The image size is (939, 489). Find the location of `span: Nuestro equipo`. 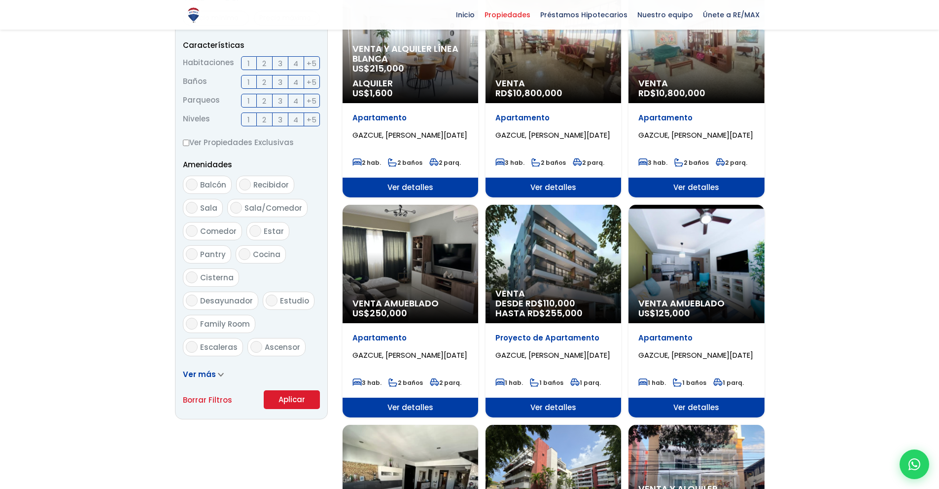

span: Nuestro equipo is located at coordinates (665, 15).